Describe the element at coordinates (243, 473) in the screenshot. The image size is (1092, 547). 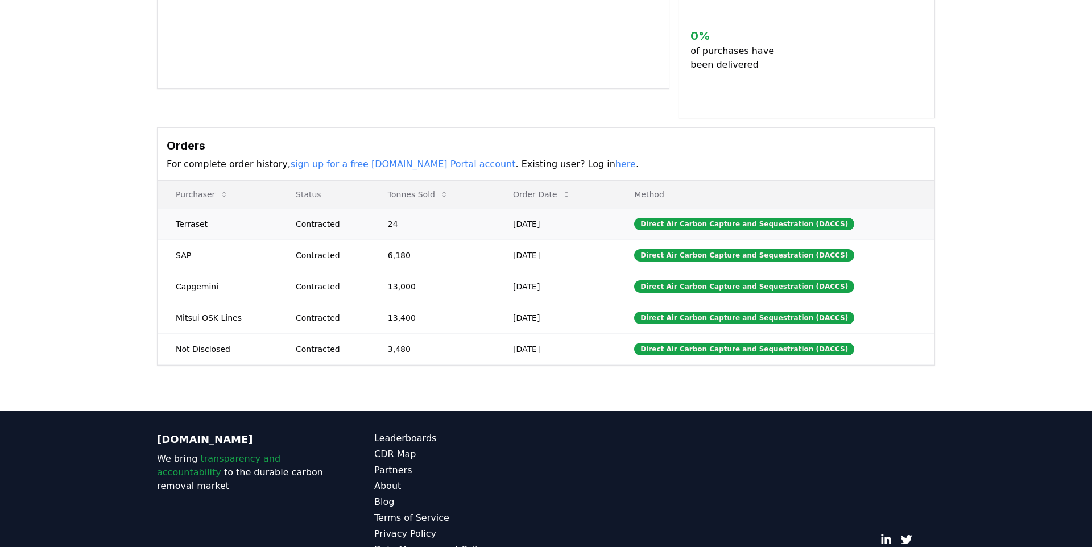
I see `p: We bring to the durable carbon removal market` at that location.